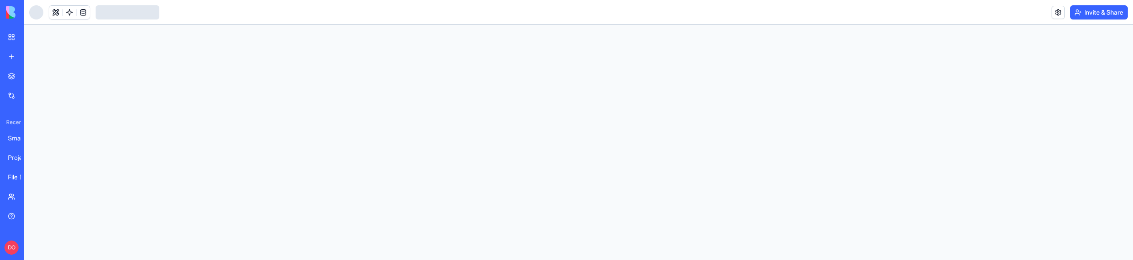 The height and width of the screenshot is (260, 1133). I want to click on a: Smart Document Portal, so click(20, 138).